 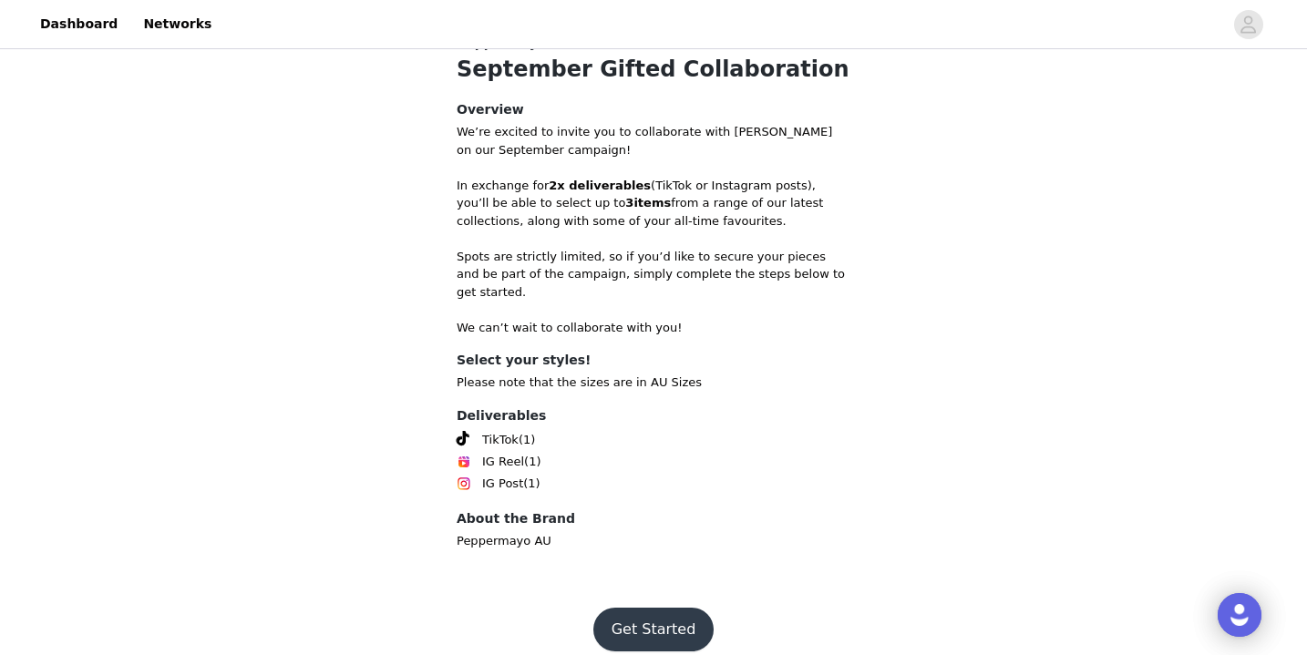 I want to click on p: We can’t wait to collaborate with you!, so click(x=653, y=328).